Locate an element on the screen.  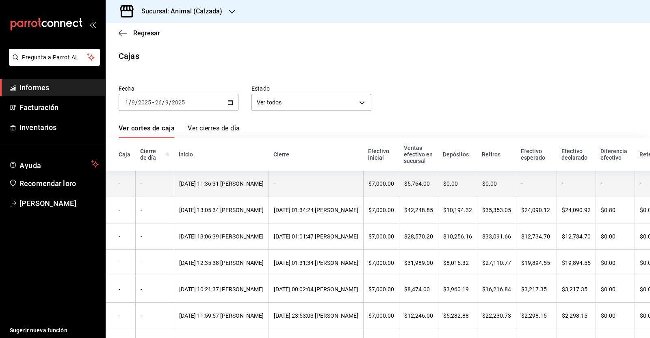
font: Informes is located at coordinates (34, 87).